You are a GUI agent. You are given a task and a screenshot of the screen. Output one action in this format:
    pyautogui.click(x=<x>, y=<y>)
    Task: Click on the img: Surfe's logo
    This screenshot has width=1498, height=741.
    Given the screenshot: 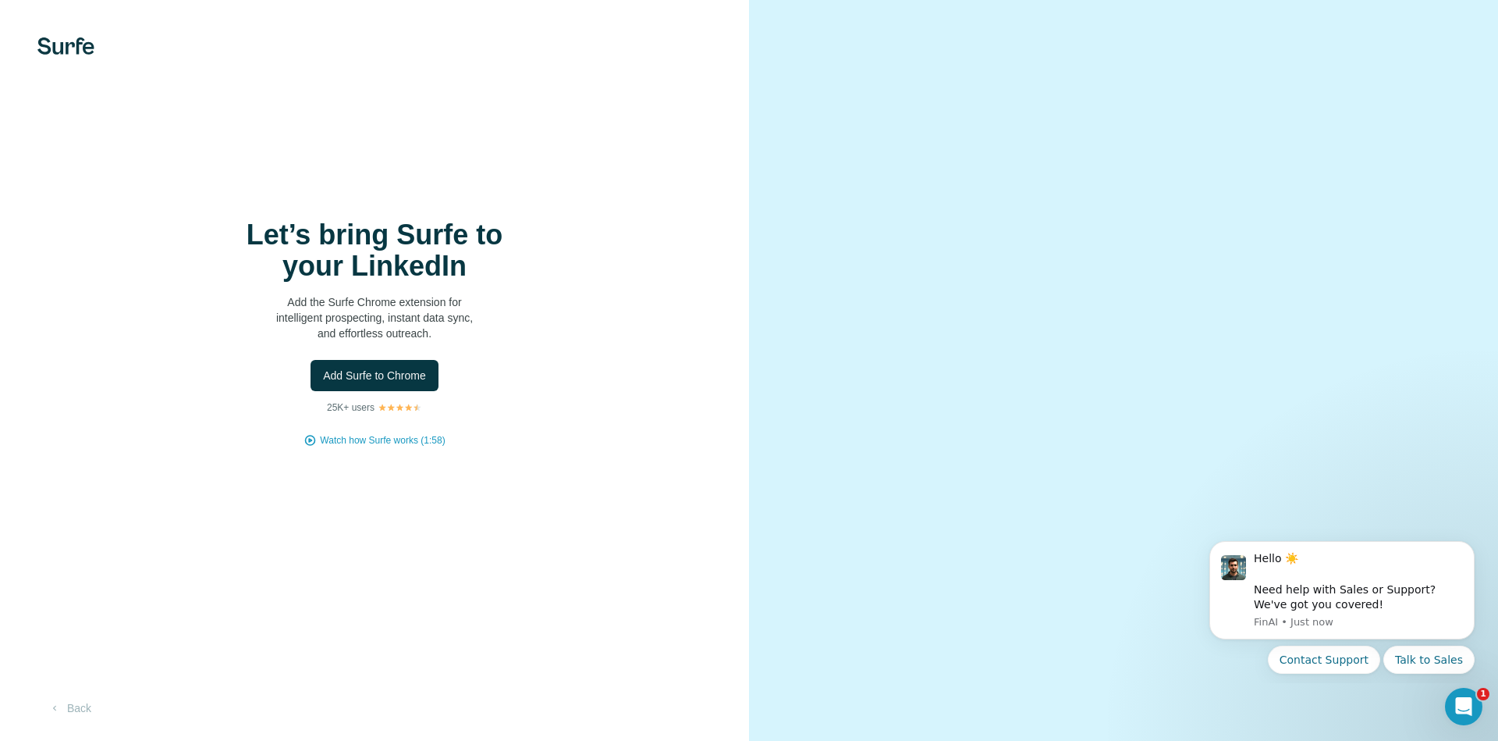 What is the action you would take?
    pyautogui.click(x=66, y=46)
    